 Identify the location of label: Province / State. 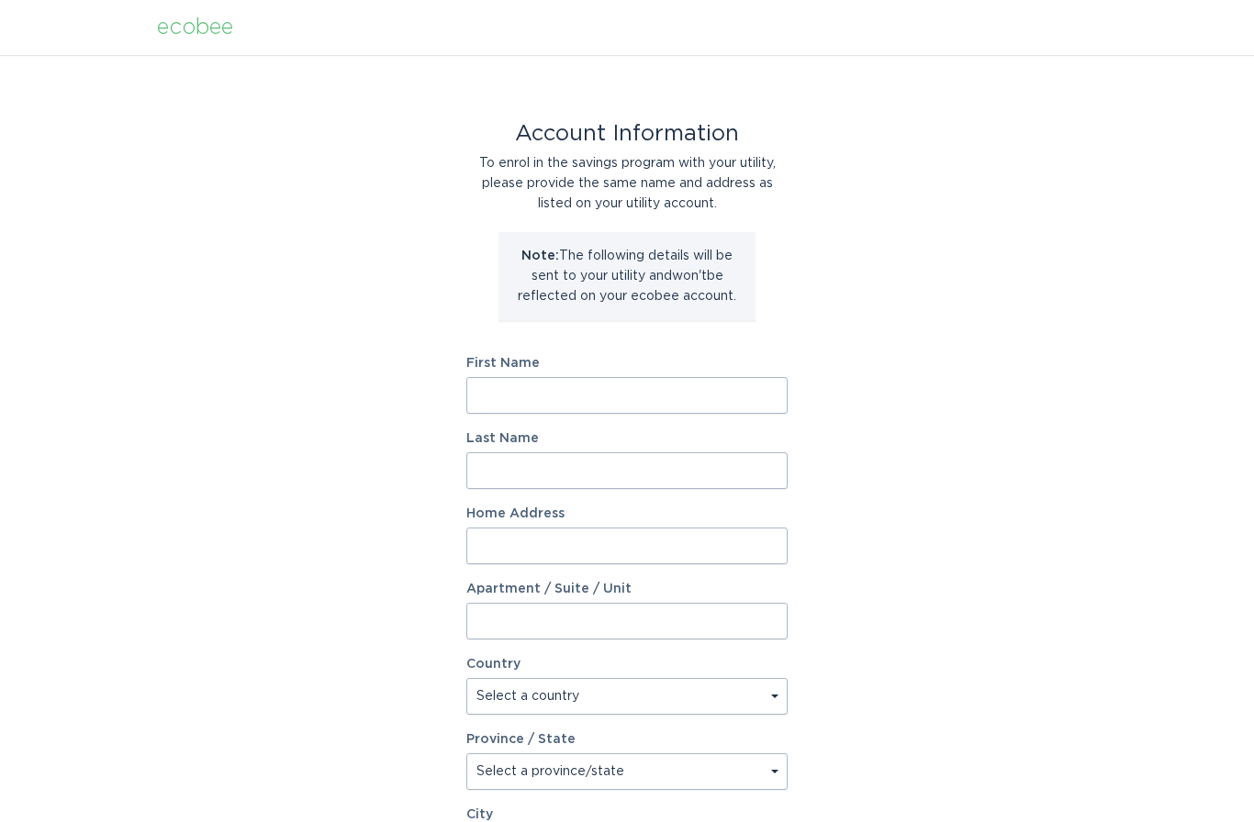
(520, 740).